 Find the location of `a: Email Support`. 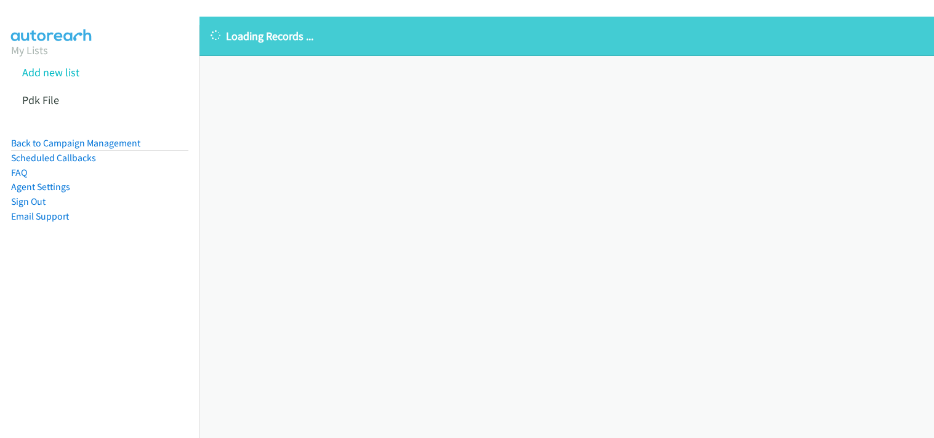

a: Email Support is located at coordinates (40, 216).